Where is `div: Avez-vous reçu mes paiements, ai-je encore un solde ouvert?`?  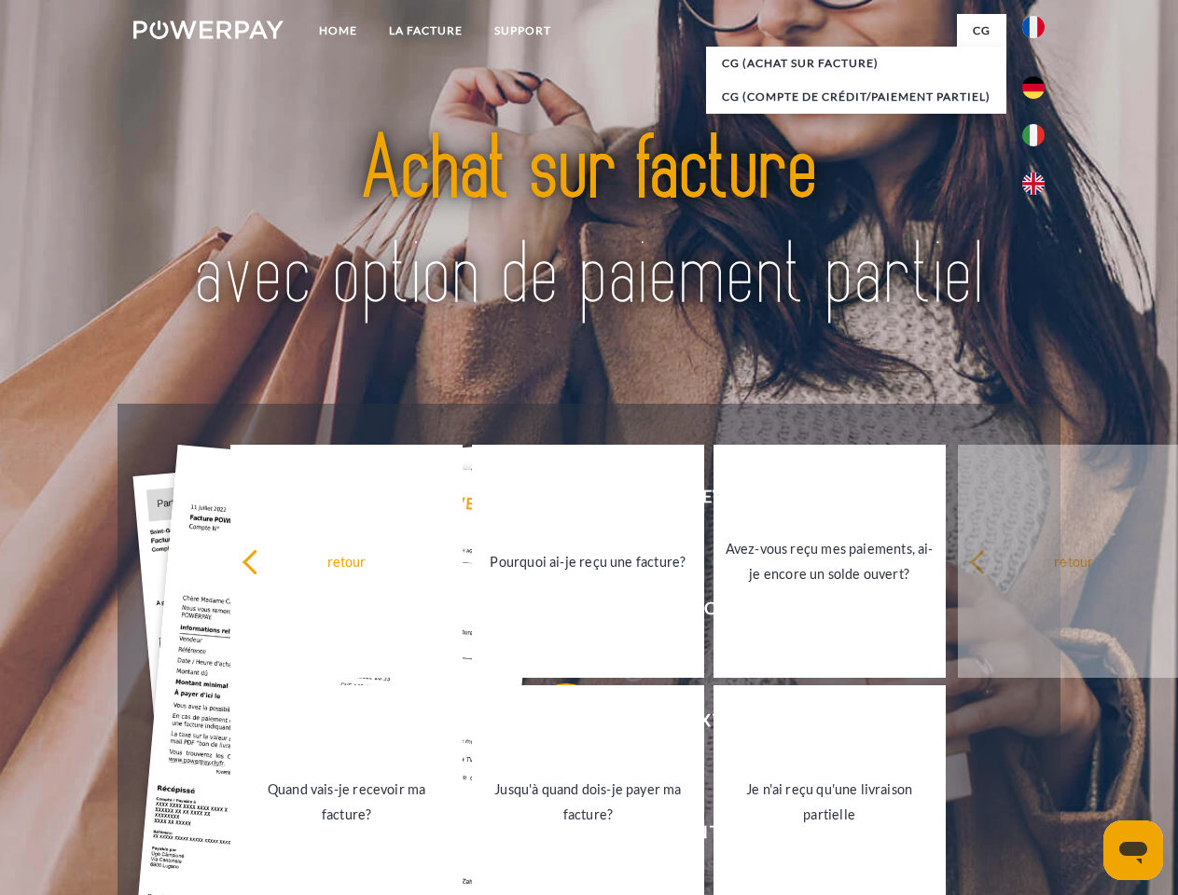
div: Avez-vous reçu mes paiements, ai-je encore un solde ouvert? is located at coordinates (829, 561).